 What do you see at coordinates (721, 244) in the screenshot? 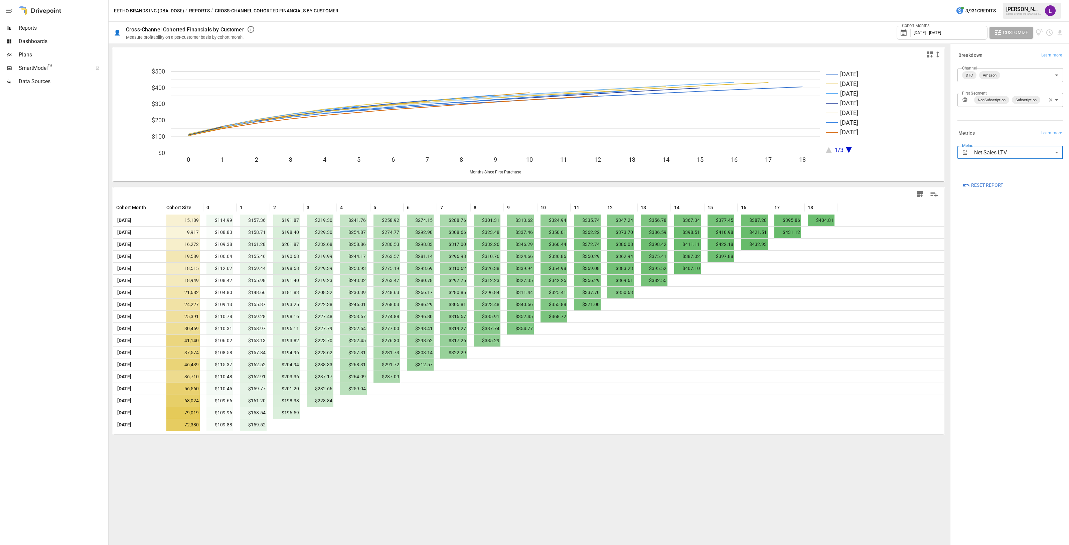
I see `span: $422.18` at bounding box center [721, 244].